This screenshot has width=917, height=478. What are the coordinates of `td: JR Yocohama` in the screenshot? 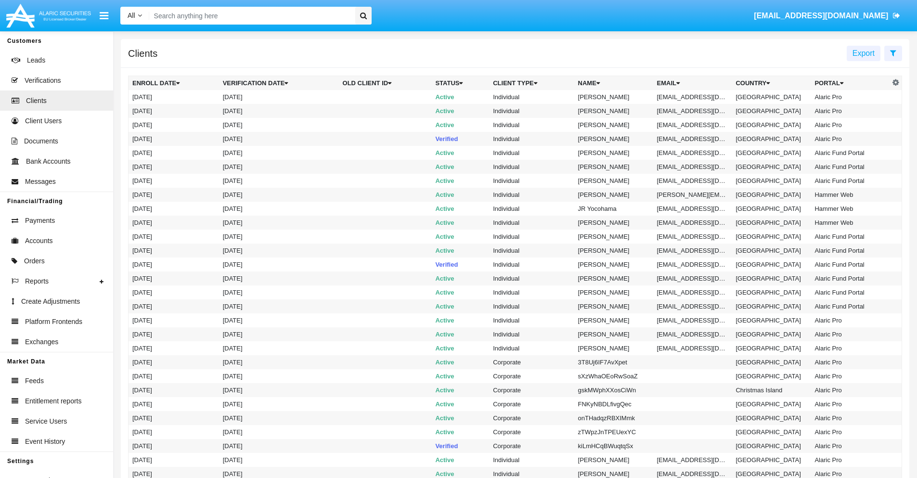 It's located at (613, 208).